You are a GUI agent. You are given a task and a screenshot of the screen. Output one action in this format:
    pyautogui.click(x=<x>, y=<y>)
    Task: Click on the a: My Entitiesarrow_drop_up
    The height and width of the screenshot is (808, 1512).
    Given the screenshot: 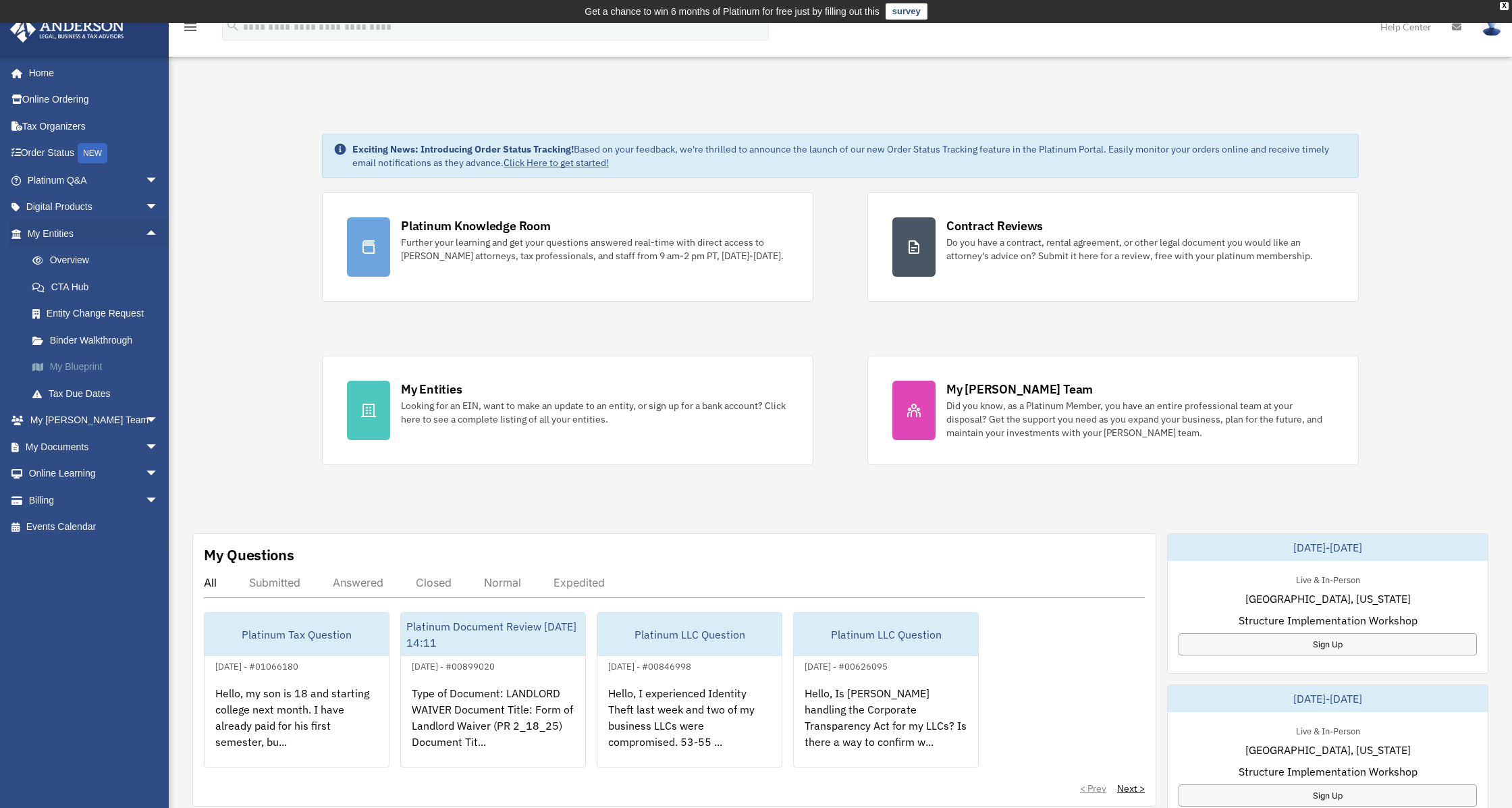 What is the action you would take?
    pyautogui.click(x=94, y=233)
    